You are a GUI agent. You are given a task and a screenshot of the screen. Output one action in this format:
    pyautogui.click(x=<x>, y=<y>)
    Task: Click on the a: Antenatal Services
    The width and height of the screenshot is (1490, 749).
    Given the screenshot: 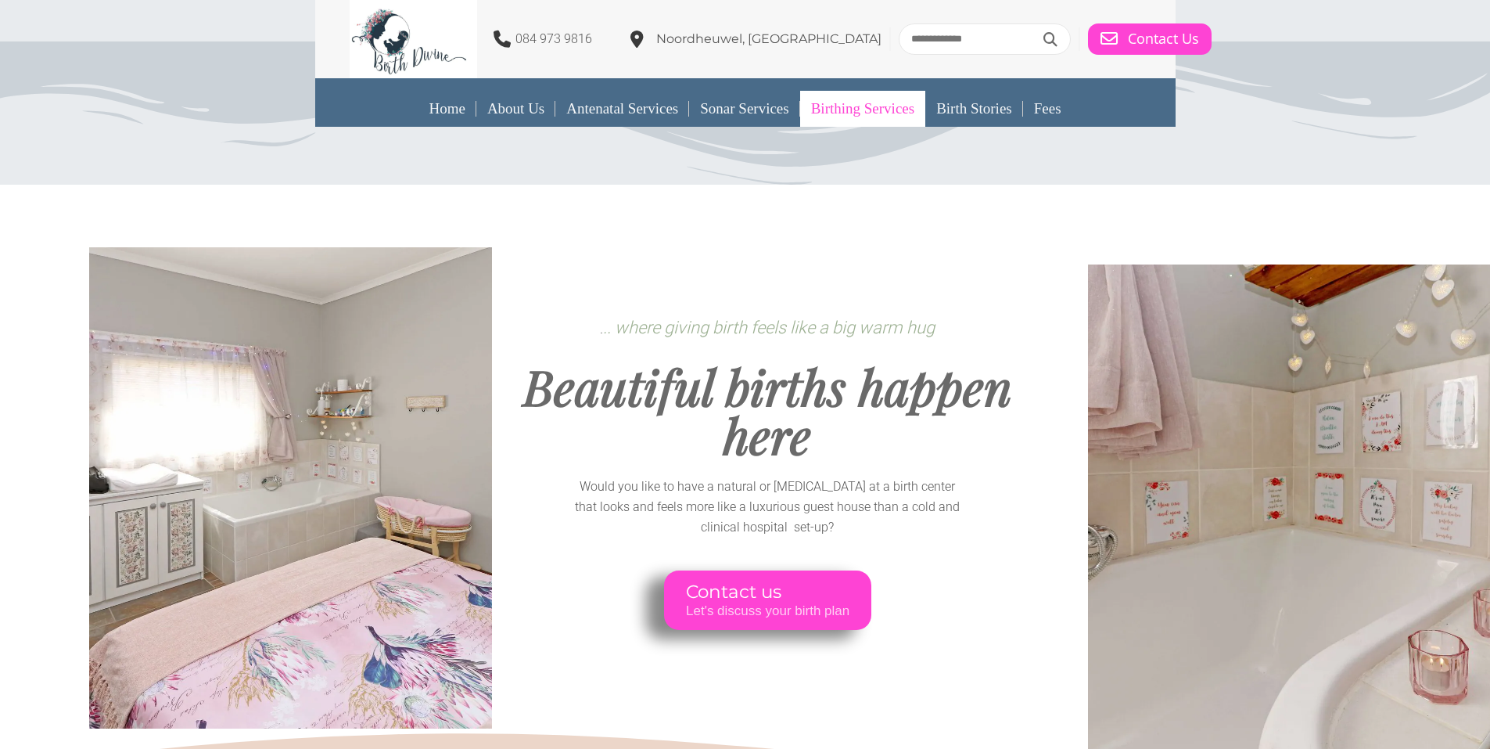 What is the action you would take?
    pyautogui.click(x=622, y=109)
    